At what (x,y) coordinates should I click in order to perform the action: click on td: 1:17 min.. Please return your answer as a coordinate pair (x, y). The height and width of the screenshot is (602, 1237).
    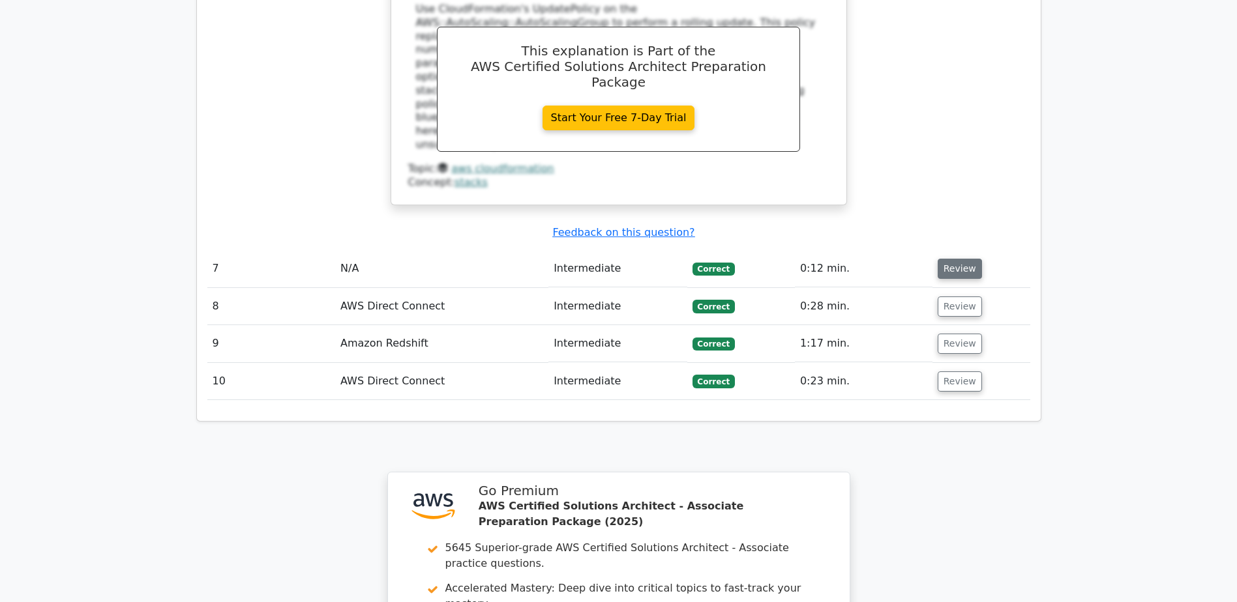
    Looking at the image, I should click on (863, 344).